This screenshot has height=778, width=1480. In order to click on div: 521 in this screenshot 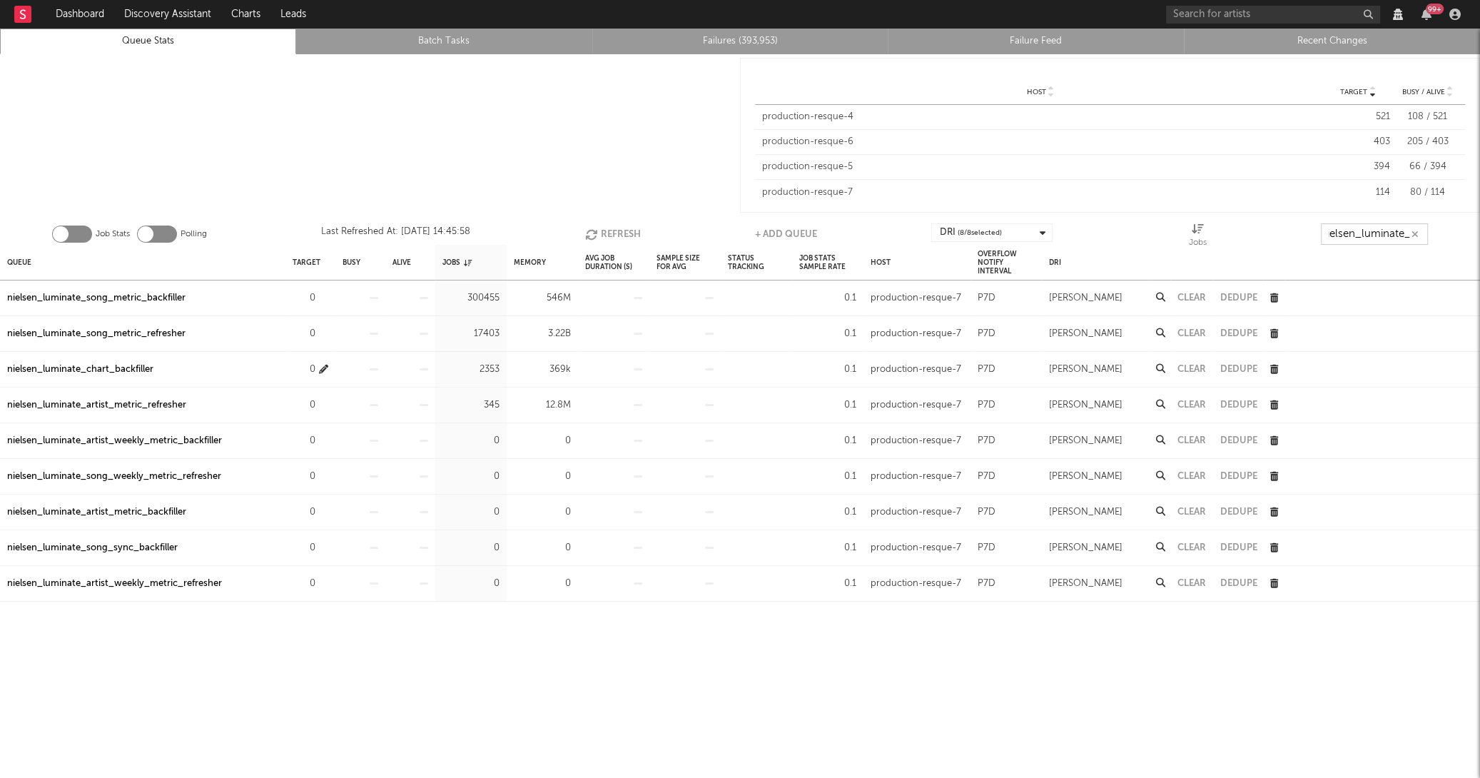, I will do `click(1358, 117)`.